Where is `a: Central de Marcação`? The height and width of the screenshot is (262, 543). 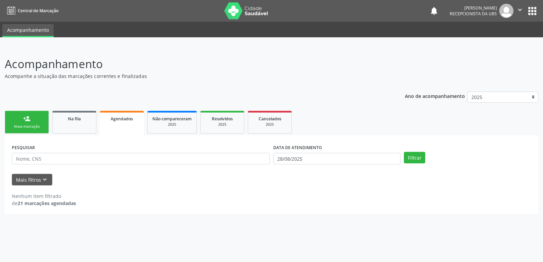
a: Central de Marcação is located at coordinates (32, 11).